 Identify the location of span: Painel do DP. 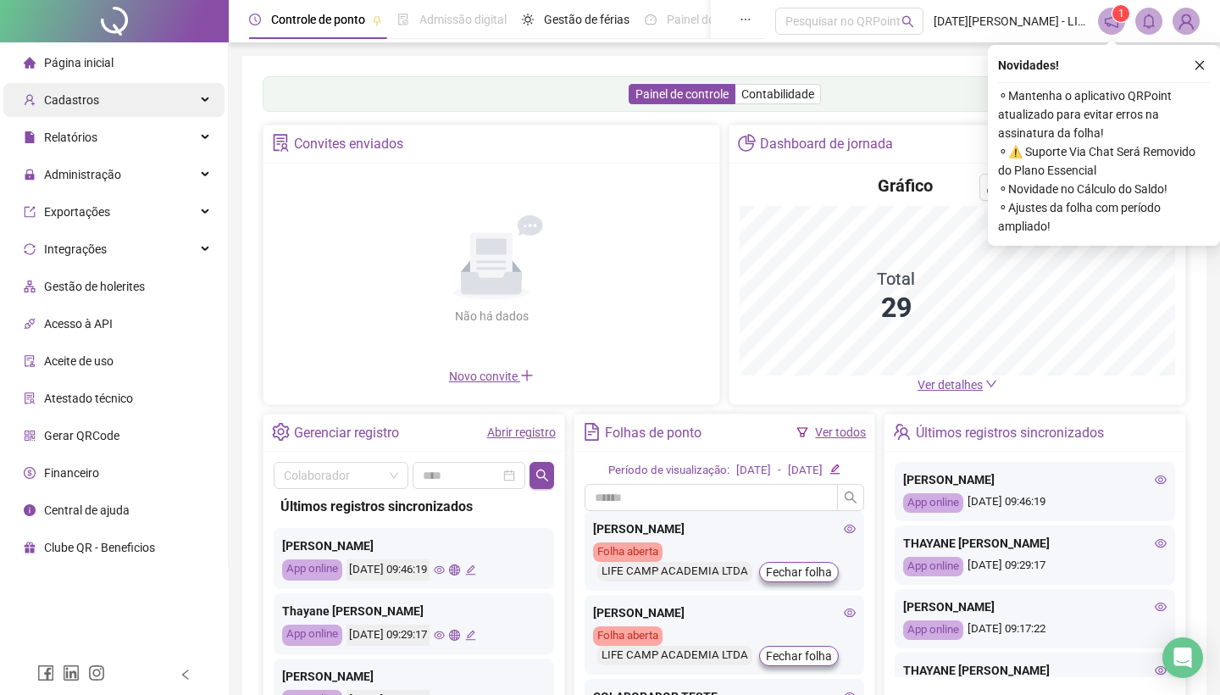
(700, 19).